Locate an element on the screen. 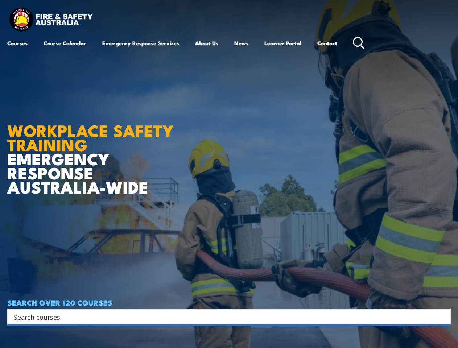 This screenshot has height=348, width=458. a: Course Calendar is located at coordinates (65, 43).